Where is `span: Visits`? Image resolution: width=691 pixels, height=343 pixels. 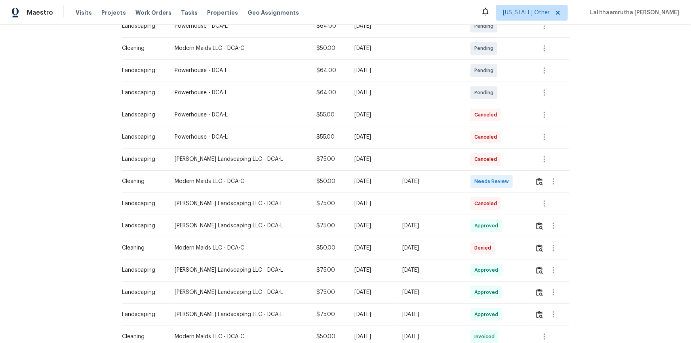 span: Visits is located at coordinates (84, 13).